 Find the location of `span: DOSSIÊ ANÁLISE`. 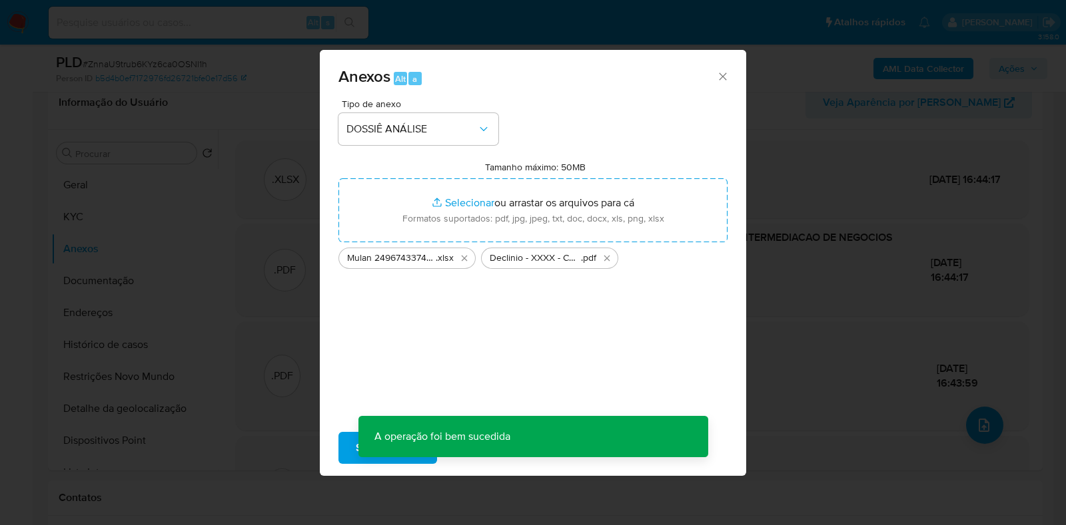

span: DOSSIÊ ANÁLISE is located at coordinates (412, 129).